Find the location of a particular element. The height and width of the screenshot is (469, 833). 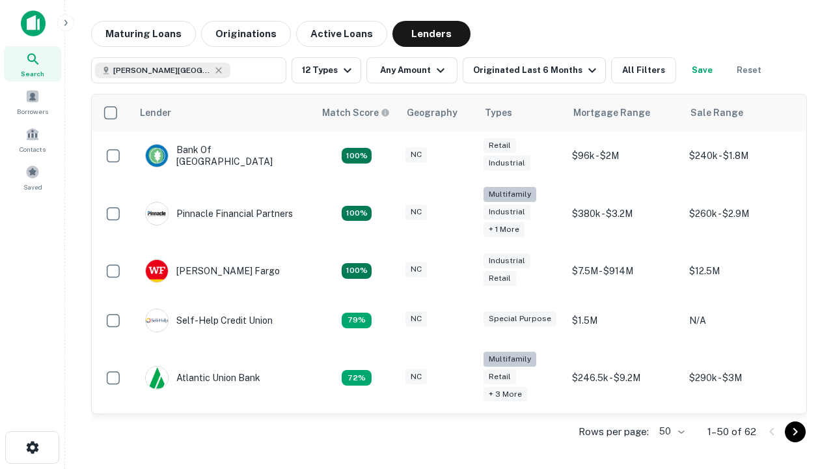

button: Reset is located at coordinates (749, 70).